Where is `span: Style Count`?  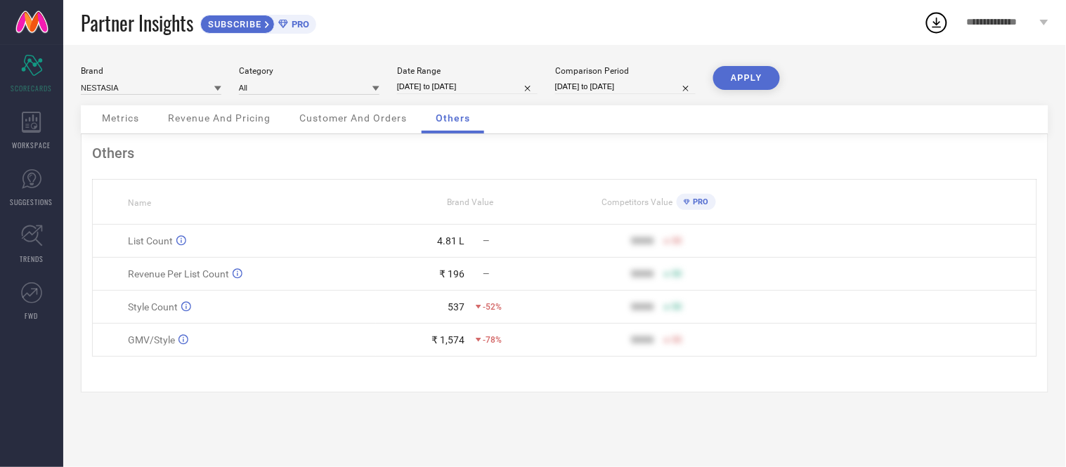
span: Style Count is located at coordinates (152, 307).